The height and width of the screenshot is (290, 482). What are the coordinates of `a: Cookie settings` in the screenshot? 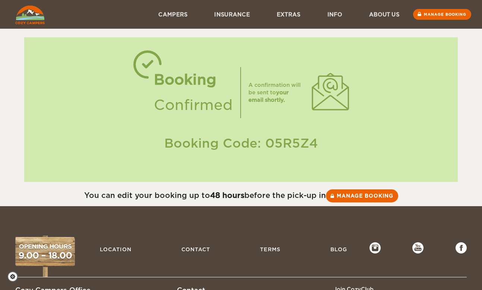 It's located at (15, 276).